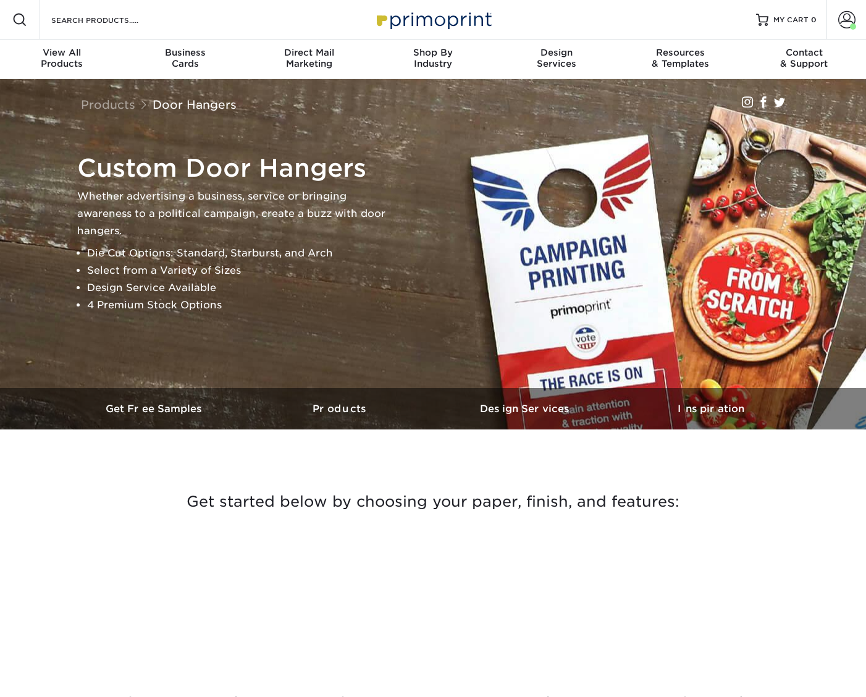 The height and width of the screenshot is (697, 866). Describe the element at coordinates (237, 305) in the screenshot. I see `li: 4 Premium Stock Options` at that location.